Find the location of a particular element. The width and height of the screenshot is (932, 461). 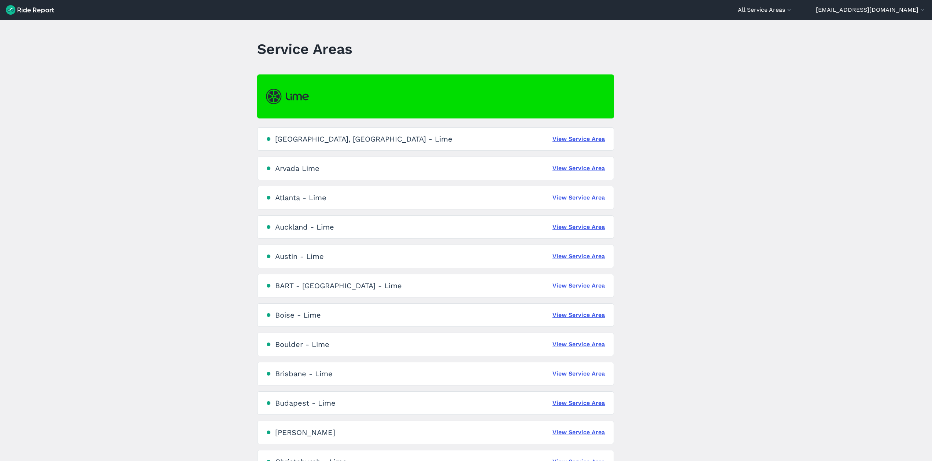

h1: Service Areas is located at coordinates (305, 49).